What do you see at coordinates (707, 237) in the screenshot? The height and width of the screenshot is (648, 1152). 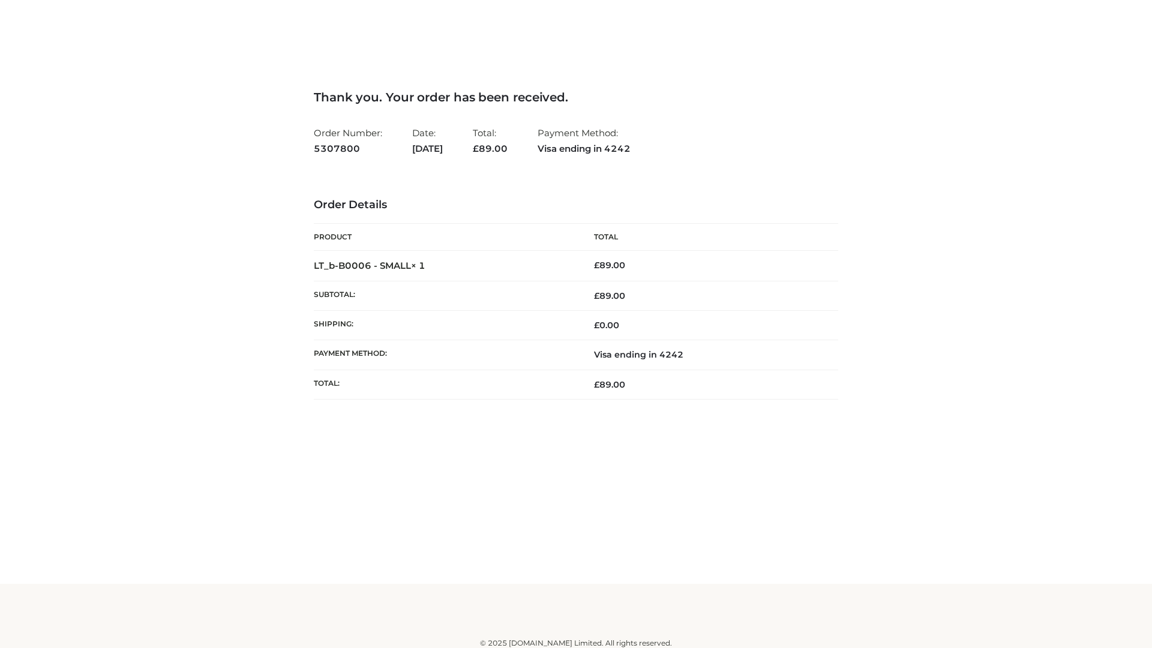 I see `th: Total` at bounding box center [707, 237].